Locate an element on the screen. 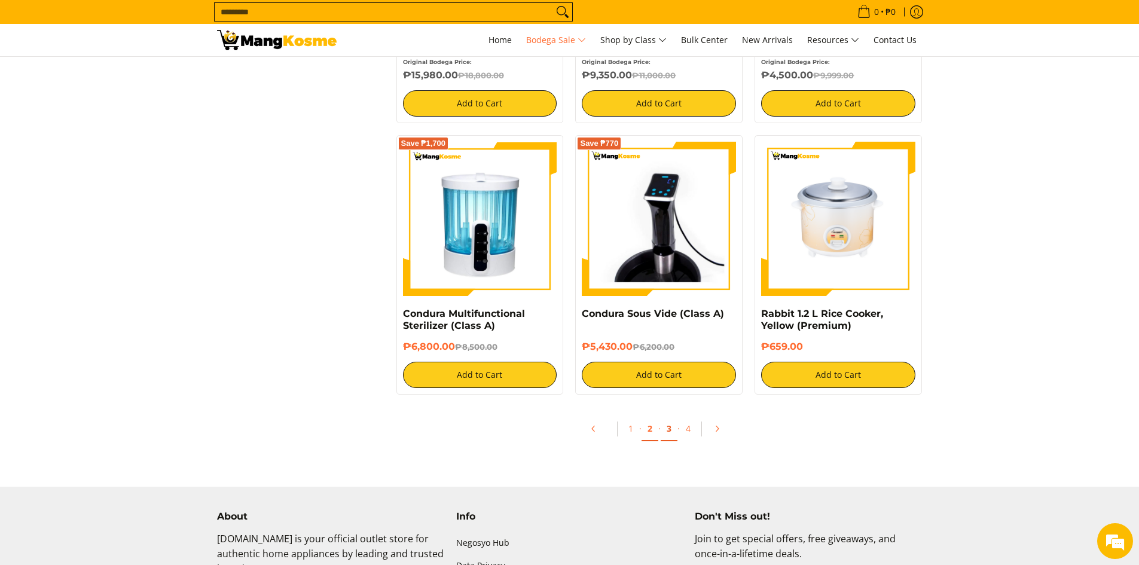 Image resolution: width=1139 pixels, height=565 pixels. a: 2 is located at coordinates (650, 429).